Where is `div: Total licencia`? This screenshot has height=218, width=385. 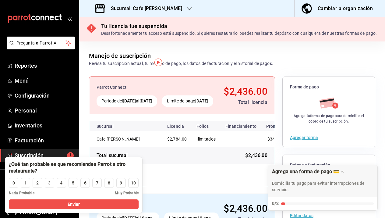 div: Total licencia is located at coordinates (244, 102).